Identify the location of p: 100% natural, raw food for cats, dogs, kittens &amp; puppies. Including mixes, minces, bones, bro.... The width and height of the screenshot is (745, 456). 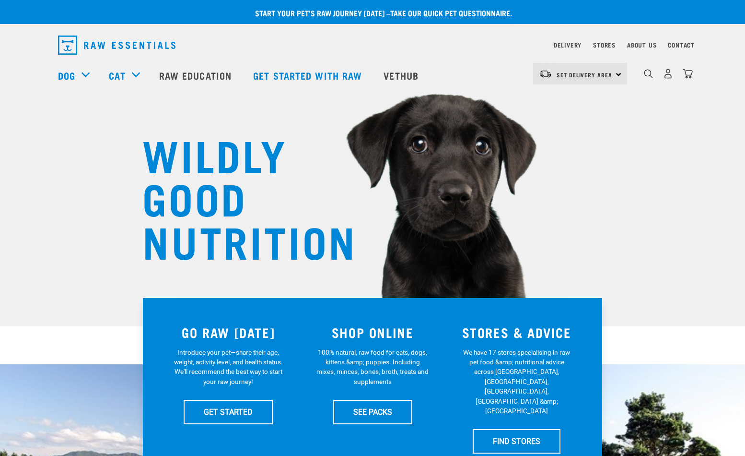
(373, 367).